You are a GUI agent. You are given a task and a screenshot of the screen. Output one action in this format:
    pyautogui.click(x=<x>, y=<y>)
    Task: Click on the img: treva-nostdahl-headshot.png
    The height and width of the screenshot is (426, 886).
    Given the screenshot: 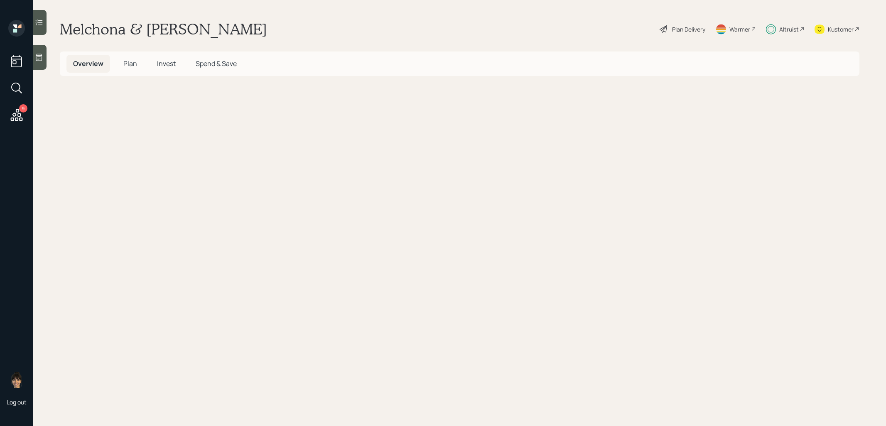 What is the action you would take?
    pyautogui.click(x=17, y=380)
    